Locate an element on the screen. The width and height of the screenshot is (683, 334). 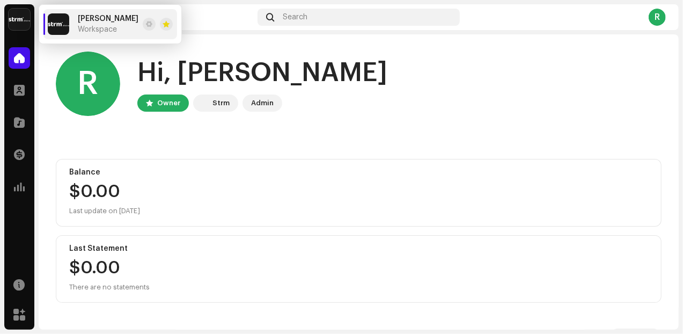
div: Owner is located at coordinates (169, 103).